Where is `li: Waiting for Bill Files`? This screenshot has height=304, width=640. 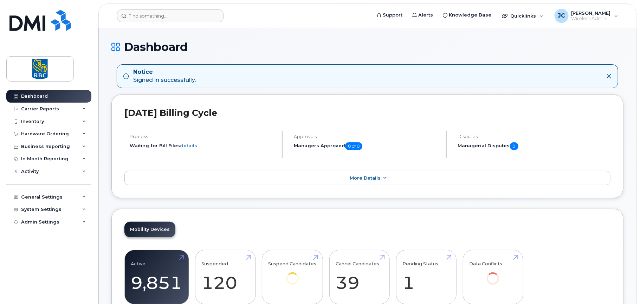 li: Waiting for Bill Files is located at coordinates (203, 145).